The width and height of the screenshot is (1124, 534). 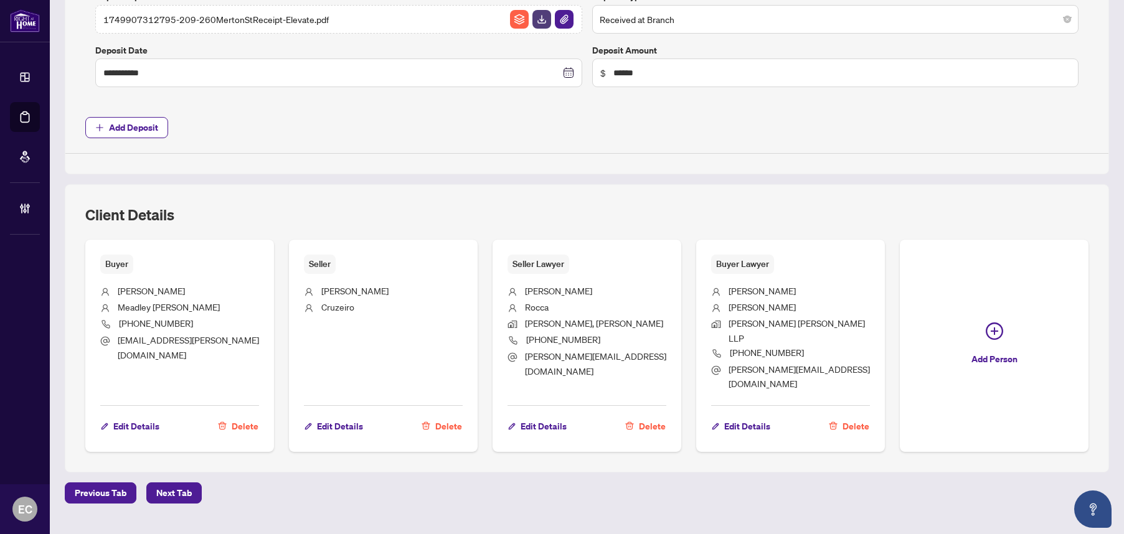 What do you see at coordinates (174, 493) in the screenshot?
I see `span: Next Tab` at bounding box center [174, 493].